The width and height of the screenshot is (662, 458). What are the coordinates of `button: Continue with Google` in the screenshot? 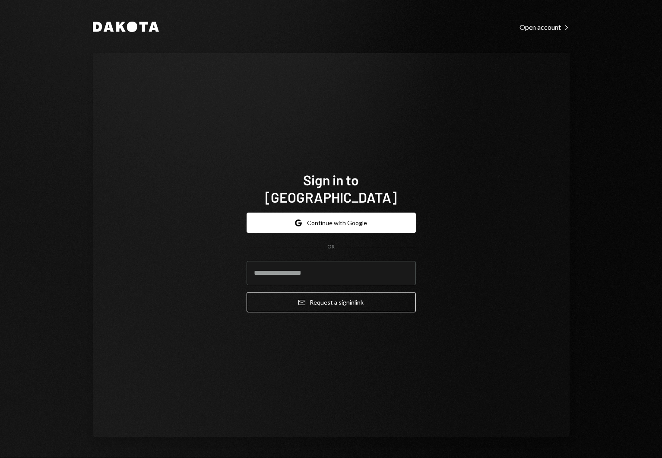 It's located at (331, 223).